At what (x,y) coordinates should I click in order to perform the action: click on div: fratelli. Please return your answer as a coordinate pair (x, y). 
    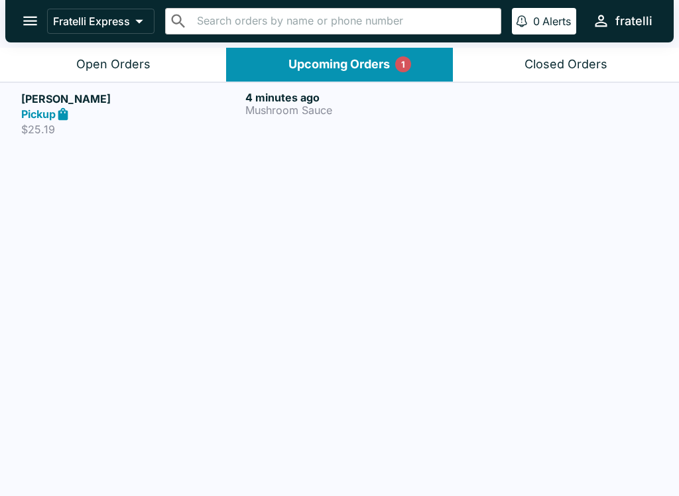
    Looking at the image, I should click on (634, 21).